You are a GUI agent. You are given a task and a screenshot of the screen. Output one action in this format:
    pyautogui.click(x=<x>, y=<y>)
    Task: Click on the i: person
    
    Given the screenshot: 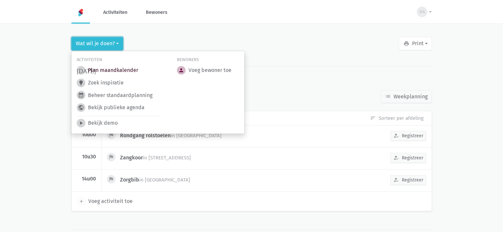 What is the action you would take?
    pyautogui.click(x=181, y=70)
    